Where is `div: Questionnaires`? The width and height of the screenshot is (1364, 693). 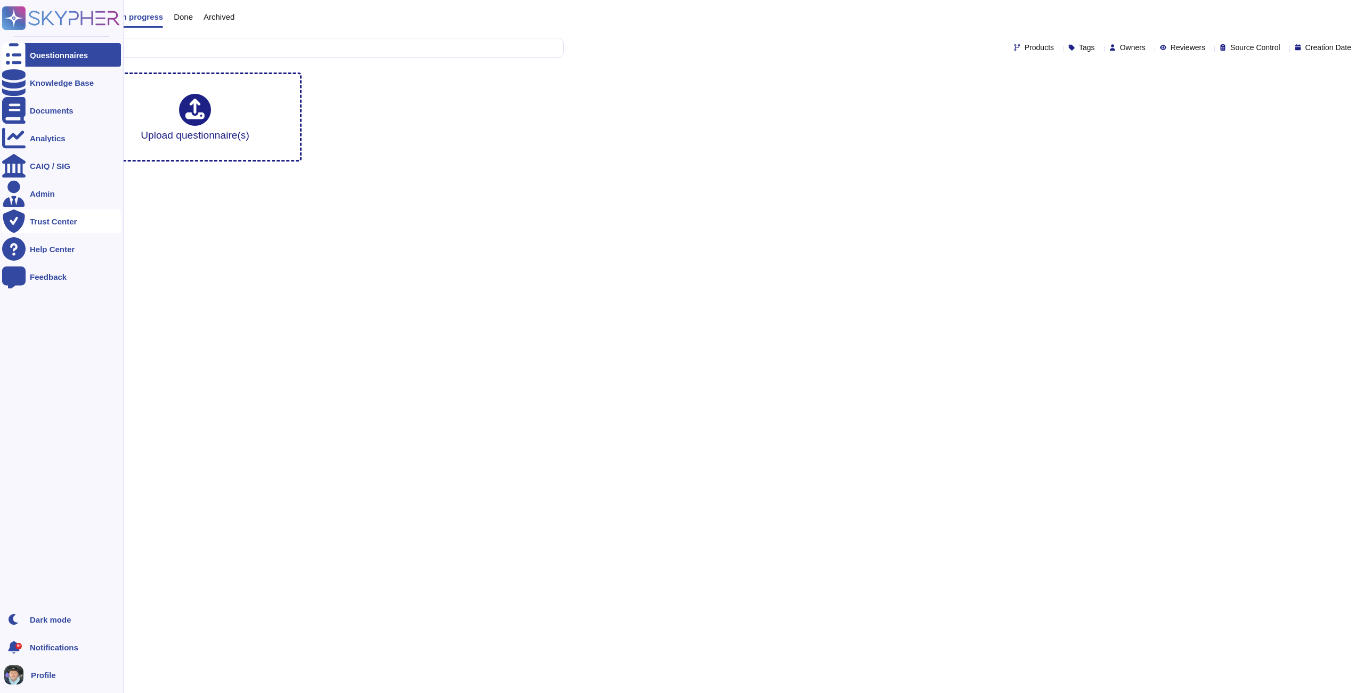
div: Questionnaires is located at coordinates (59, 55).